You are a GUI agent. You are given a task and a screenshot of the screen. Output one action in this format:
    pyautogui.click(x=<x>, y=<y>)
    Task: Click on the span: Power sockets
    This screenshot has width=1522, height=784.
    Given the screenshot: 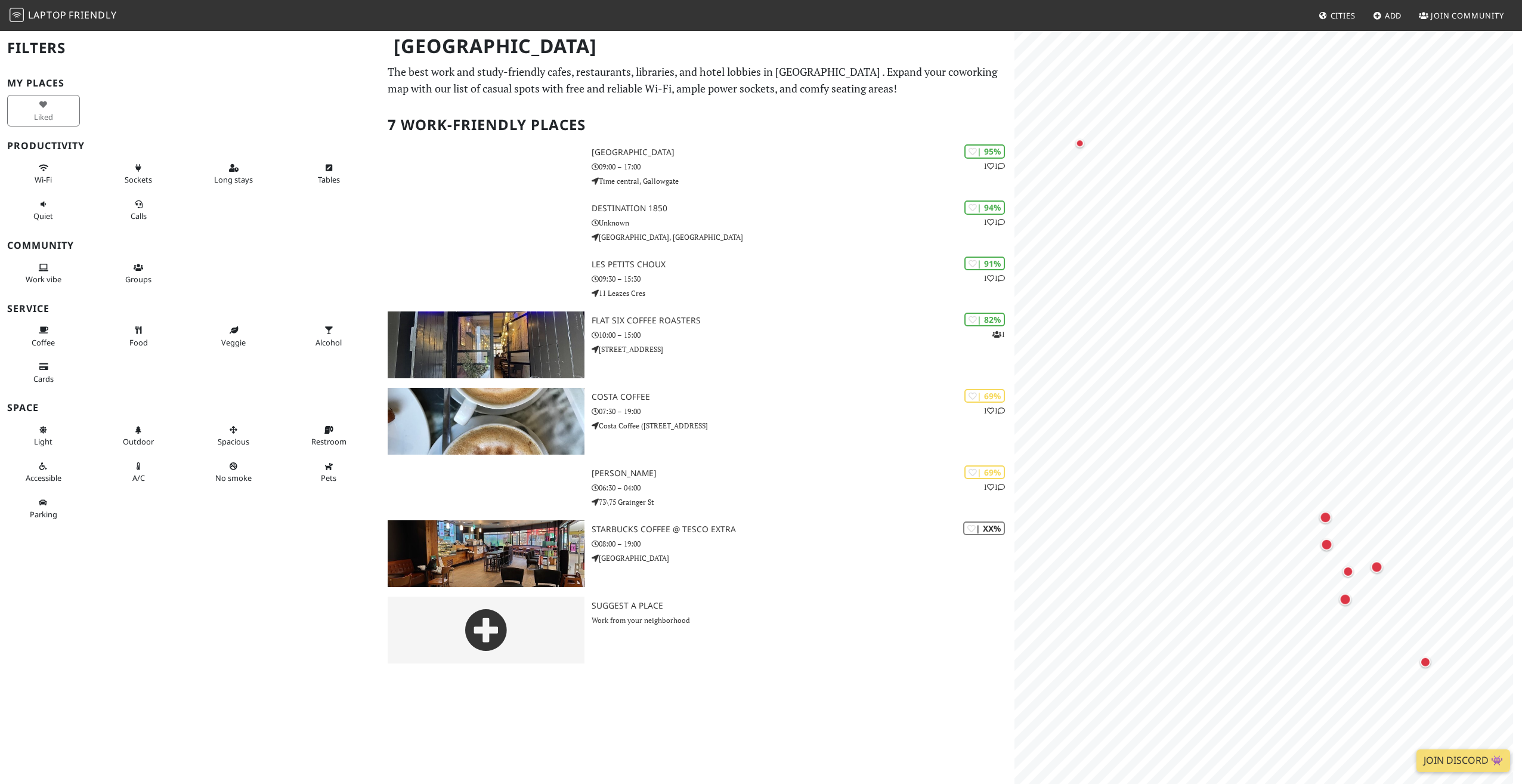 What is the action you would take?
    pyautogui.click(x=138, y=180)
    